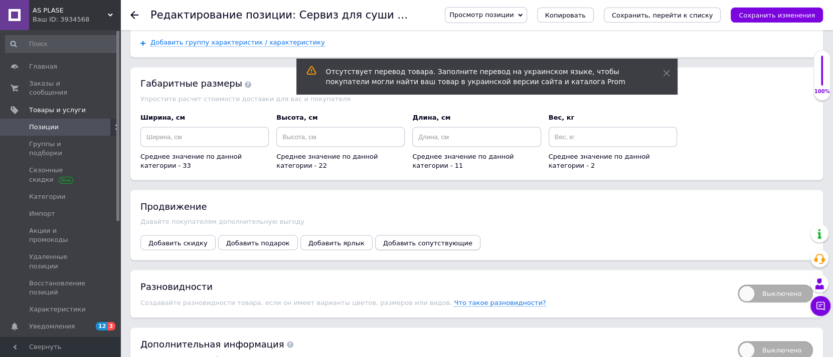  What do you see at coordinates (340, 161) in the screenshot?
I see `div: Среднее значение по данной категории - 22` at bounding box center [340, 161].